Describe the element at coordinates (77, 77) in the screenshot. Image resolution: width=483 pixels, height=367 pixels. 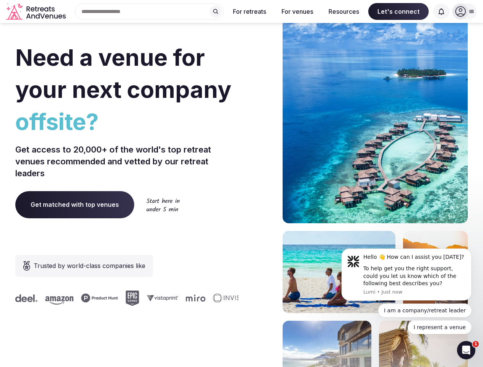
I see `div: Quick reply options` at that location.